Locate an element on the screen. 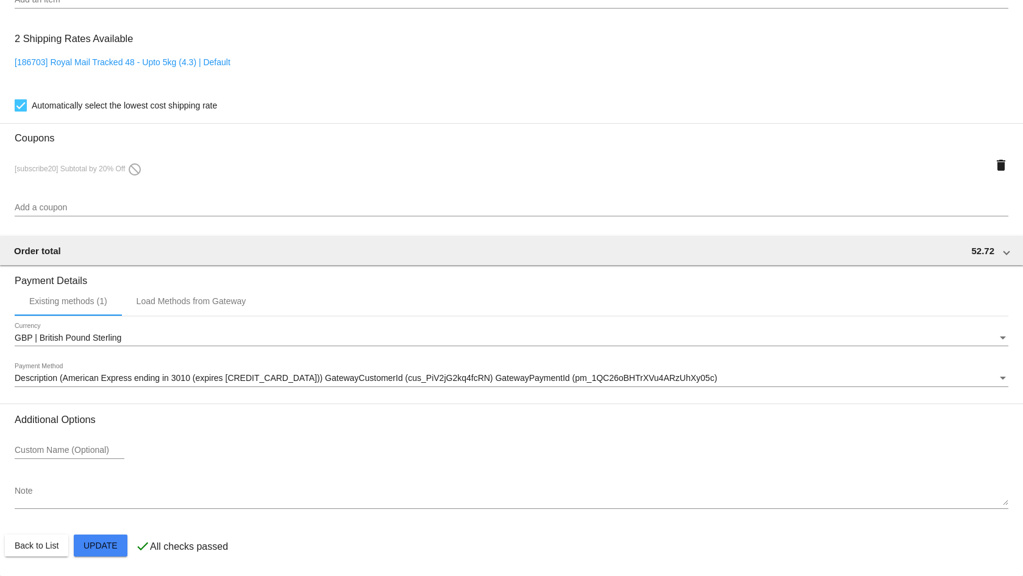 This screenshot has width=1023, height=576. button: Back to List is located at coordinates (37, 545).